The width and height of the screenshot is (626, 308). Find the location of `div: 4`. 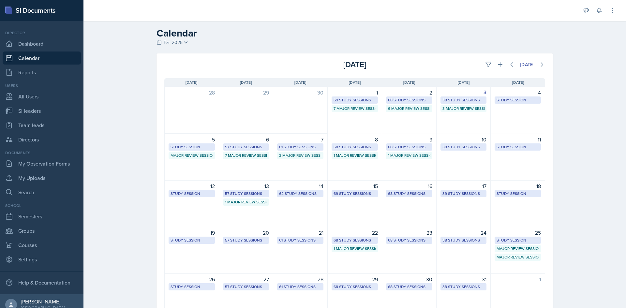

div: 4 is located at coordinates (518, 93).